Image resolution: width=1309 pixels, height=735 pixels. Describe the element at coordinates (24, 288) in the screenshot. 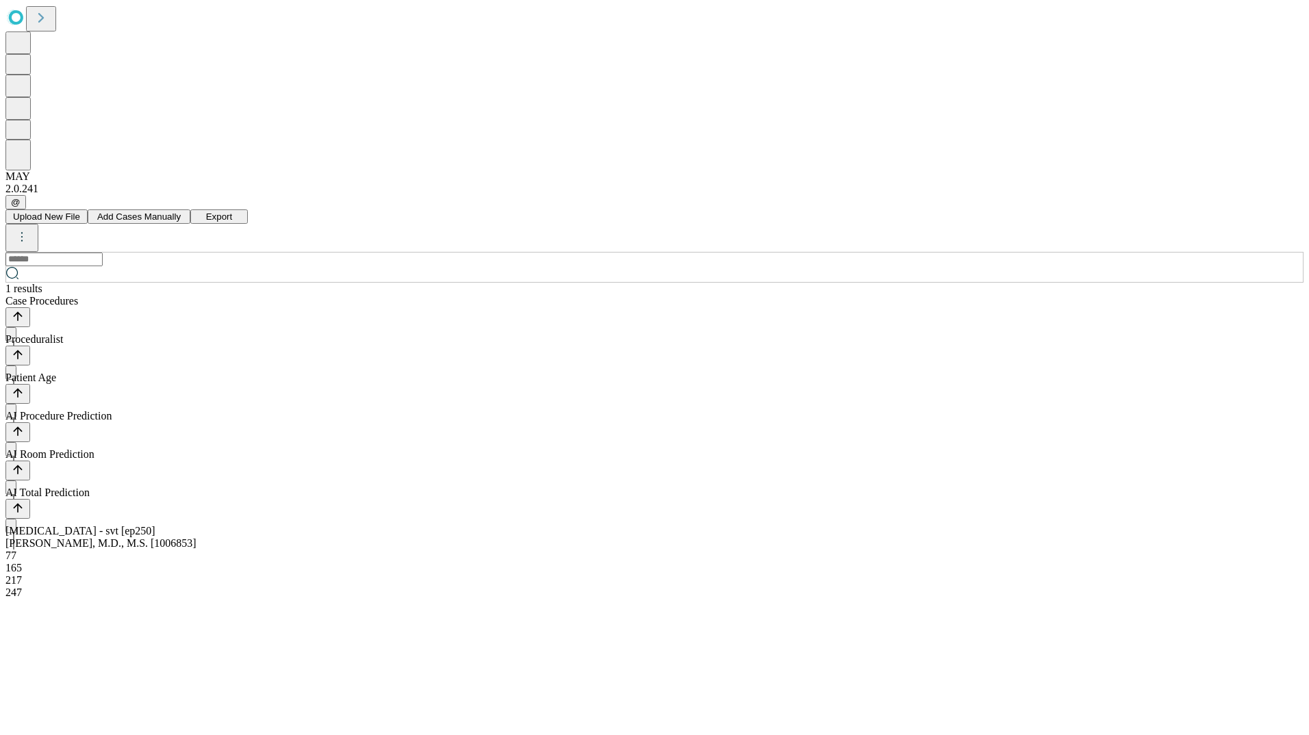

I see `span: 1 results` at that location.